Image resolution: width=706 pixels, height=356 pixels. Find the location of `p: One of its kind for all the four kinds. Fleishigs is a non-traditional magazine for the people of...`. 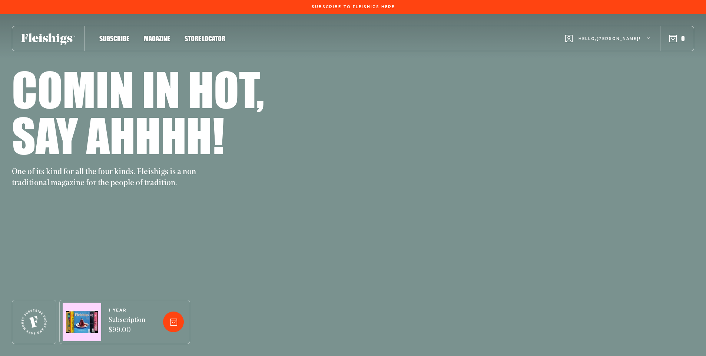

p: One of its kind for all the four kinds. Fleishigs is a non-traditional magazine for the people of... is located at coordinates (108, 178).